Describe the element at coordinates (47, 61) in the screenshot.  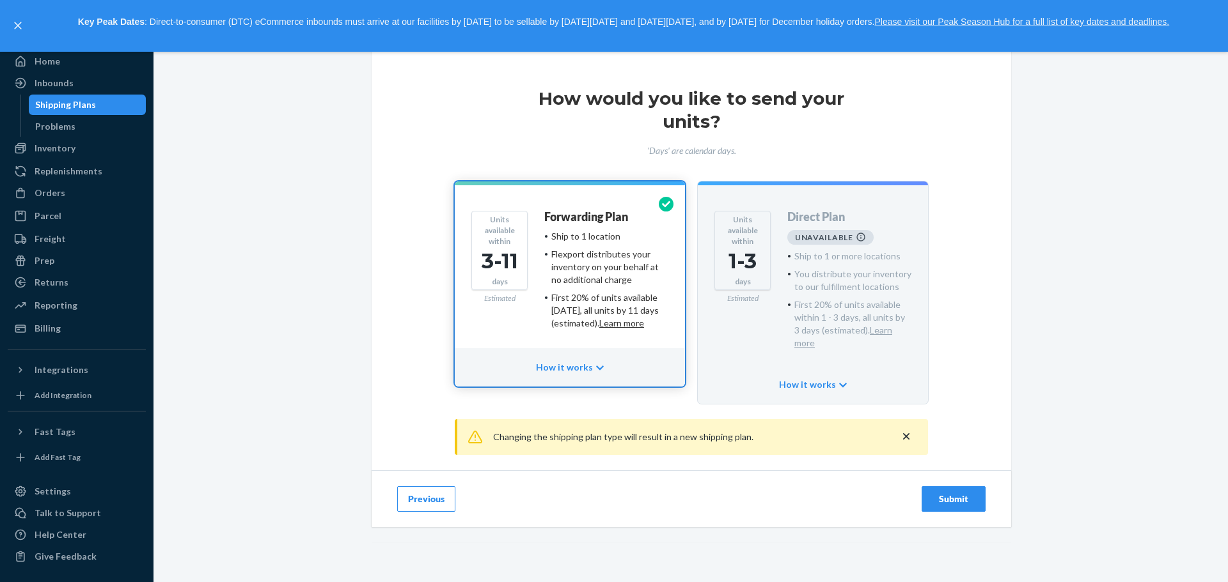
I see `div: Home` at that location.